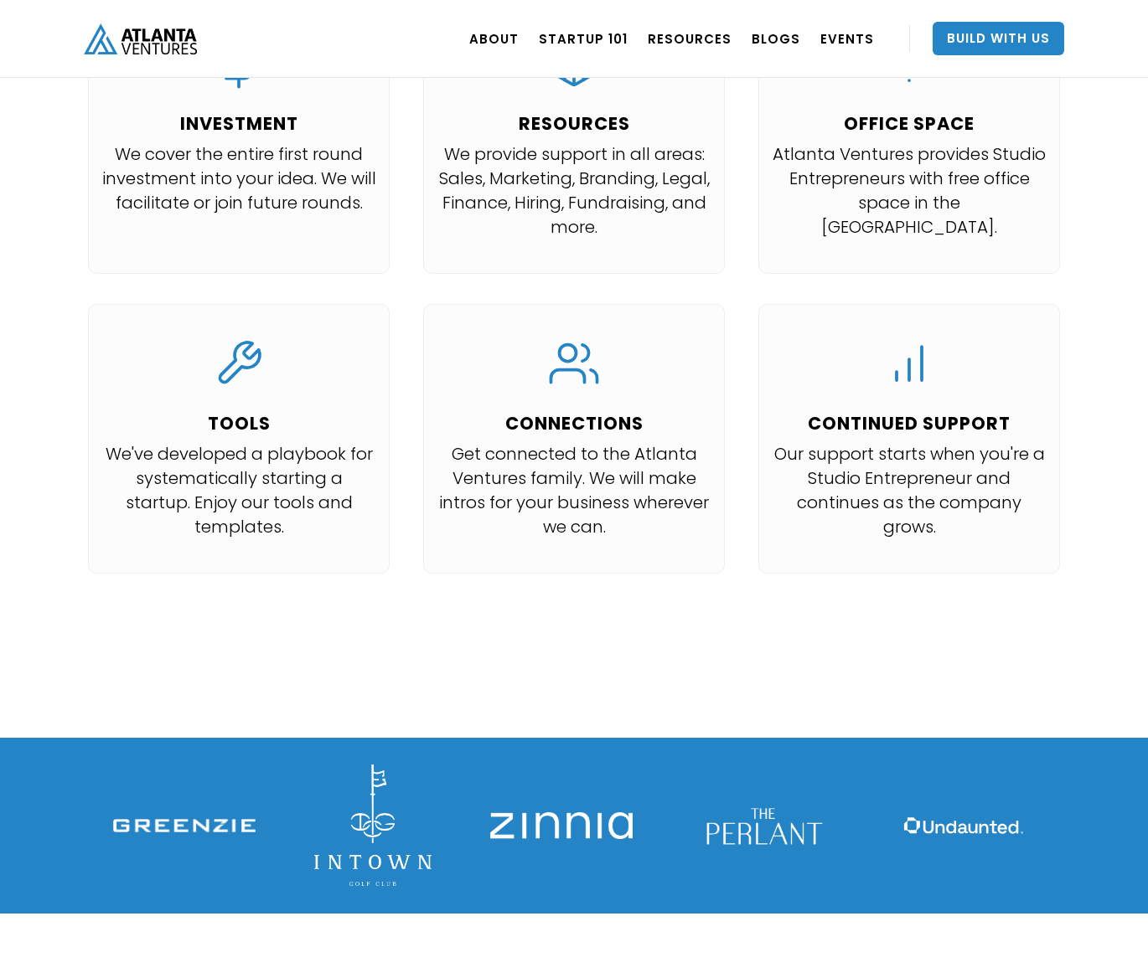  Describe the element at coordinates (909, 424) in the screenshot. I see `h4: CONTINUED SUPPORT` at that location.